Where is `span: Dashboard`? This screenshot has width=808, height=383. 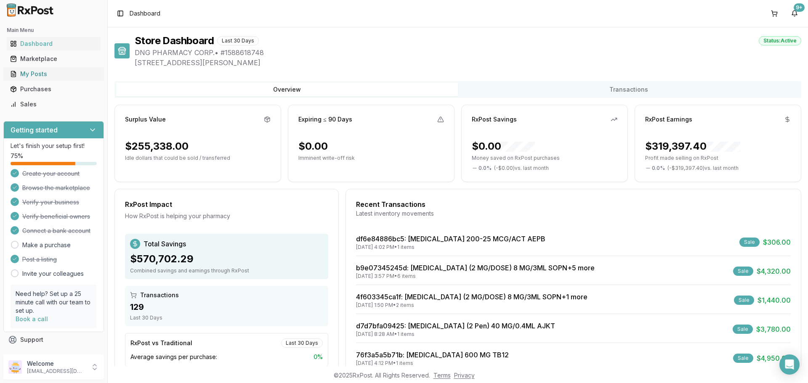 span: Dashboard is located at coordinates (145, 13).